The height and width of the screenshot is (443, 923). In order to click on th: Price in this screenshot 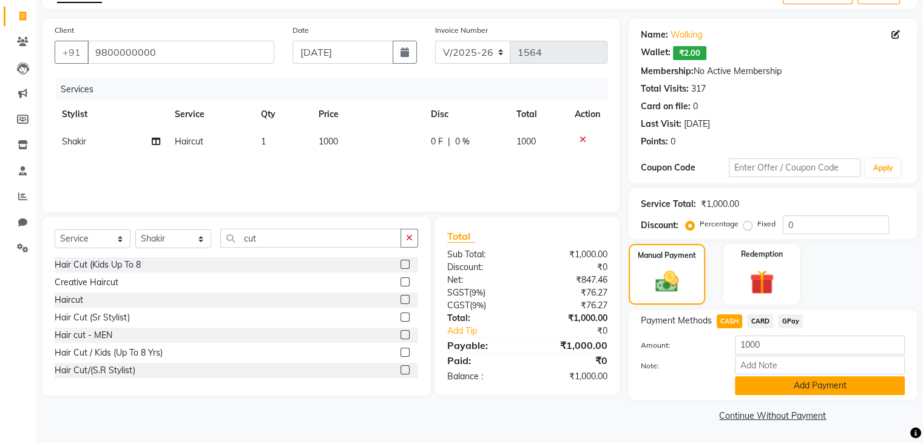, I will do `click(367, 114)`.